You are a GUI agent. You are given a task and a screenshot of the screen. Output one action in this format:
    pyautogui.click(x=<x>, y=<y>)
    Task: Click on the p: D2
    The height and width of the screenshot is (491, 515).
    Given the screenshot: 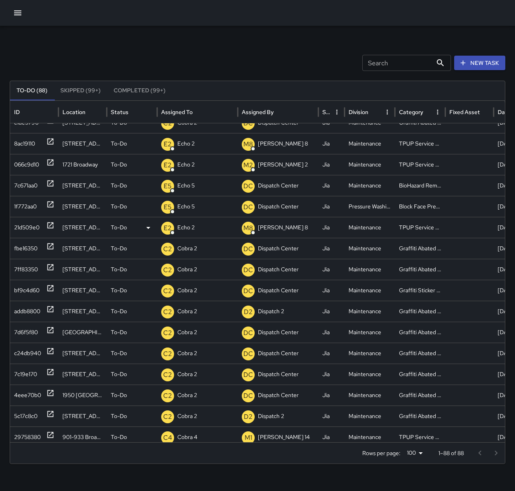 What is the action you would take?
    pyautogui.click(x=248, y=312)
    